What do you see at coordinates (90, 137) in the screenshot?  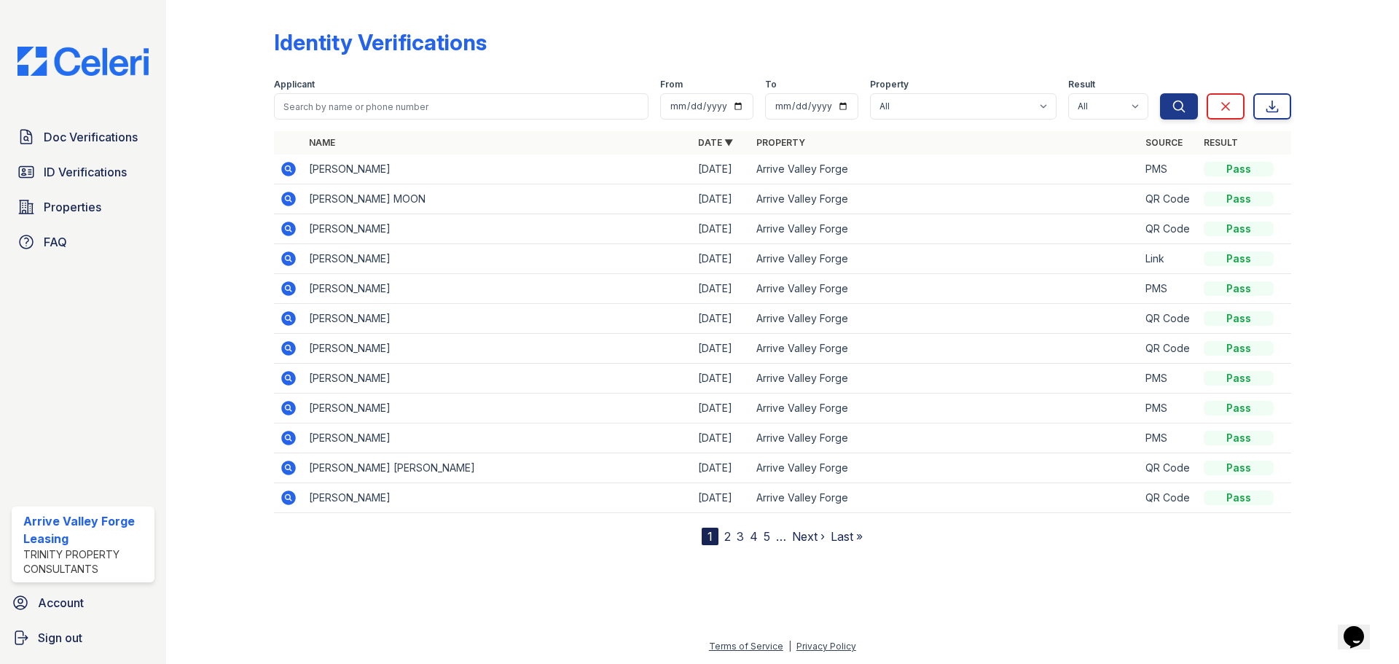 I see `span: Doc Verifications` at bounding box center [90, 137].